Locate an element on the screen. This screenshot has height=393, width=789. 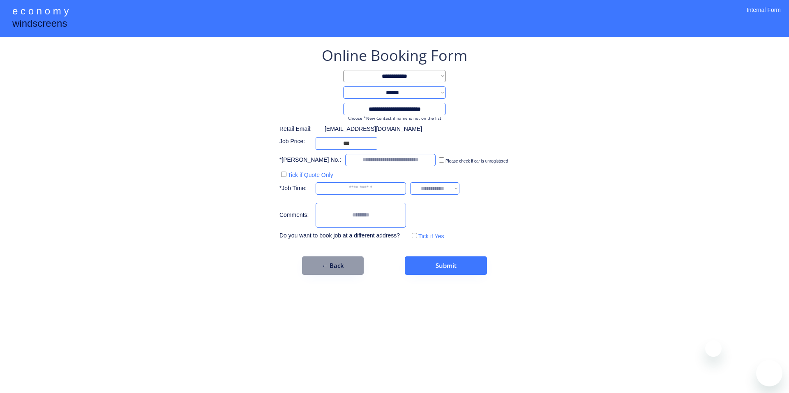
div: Job Price: is located at coordinates (296, 141).